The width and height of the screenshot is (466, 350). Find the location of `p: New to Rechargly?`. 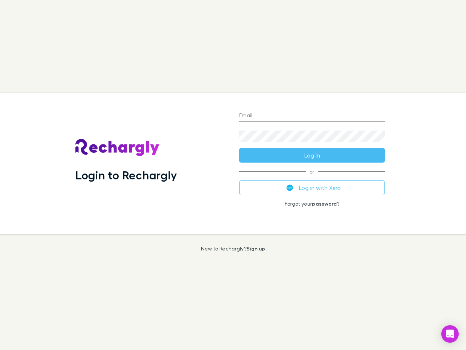

p: New to Rechargly? is located at coordinates (233, 248).